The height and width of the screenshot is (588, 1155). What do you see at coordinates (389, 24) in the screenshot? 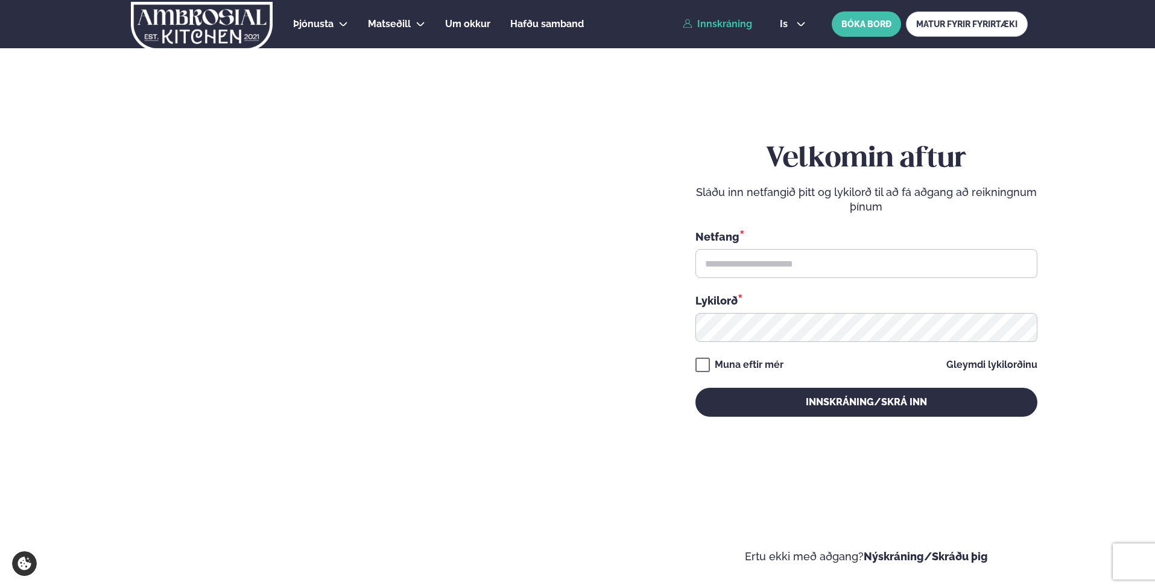
I see `a: Matseðill` at bounding box center [389, 24].